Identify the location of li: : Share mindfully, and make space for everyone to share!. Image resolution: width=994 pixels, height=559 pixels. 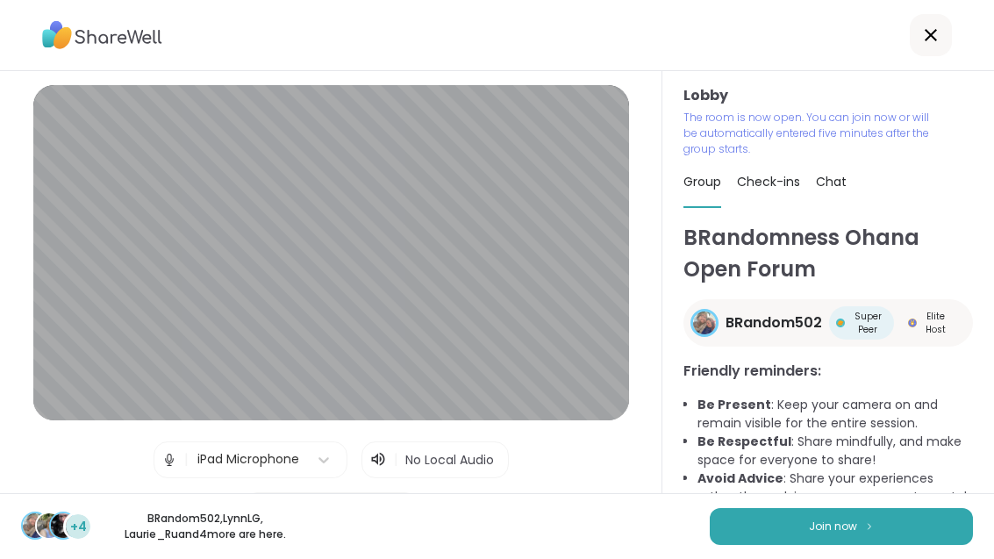
(835, 451).